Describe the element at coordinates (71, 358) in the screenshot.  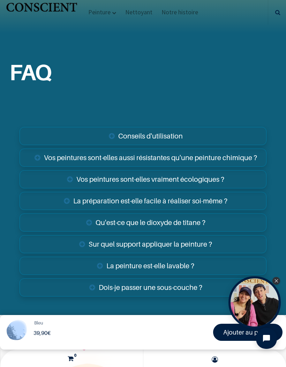
I see `a: 0` at that location.